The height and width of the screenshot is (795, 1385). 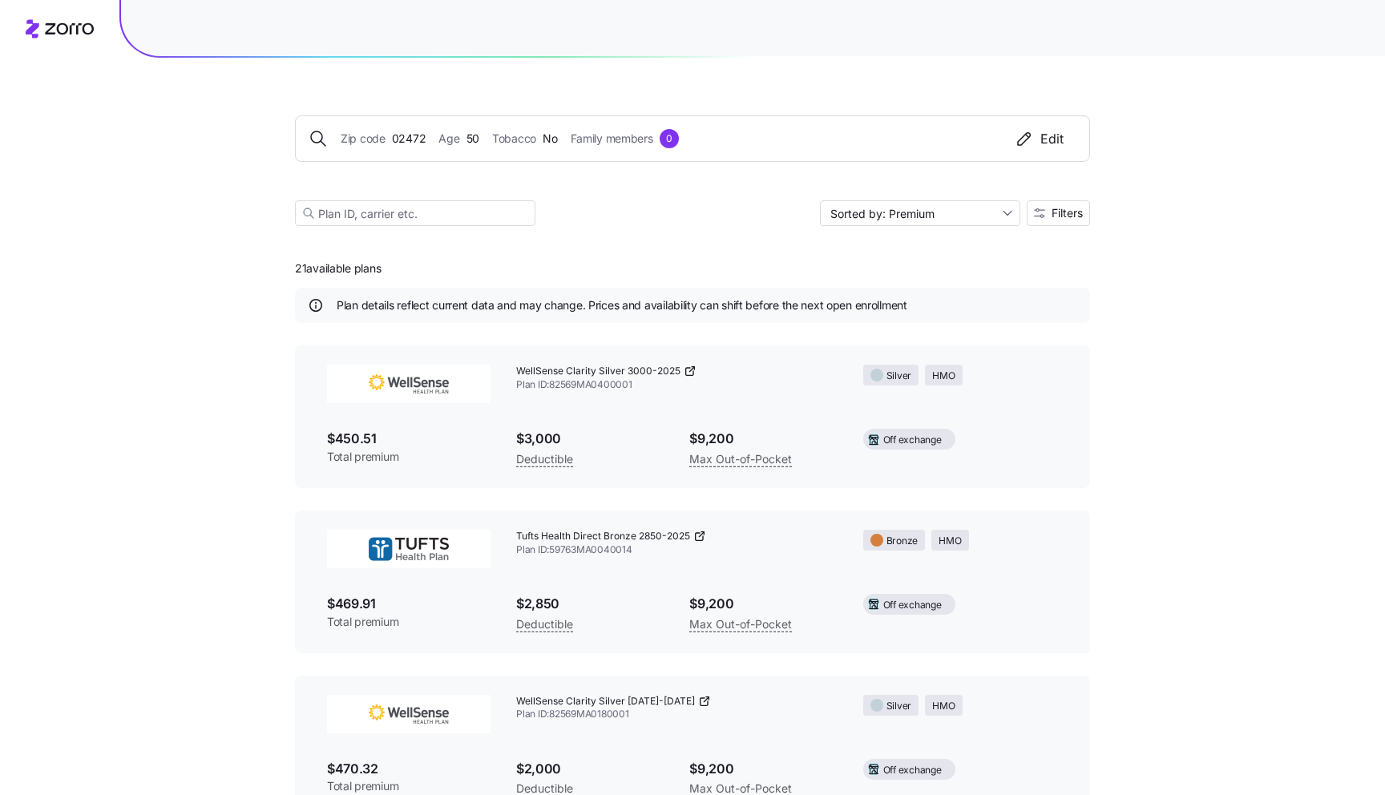 What do you see at coordinates (676, 714) in the screenshot?
I see `span: Plan ID: 82569MA0180001` at bounding box center [676, 714].